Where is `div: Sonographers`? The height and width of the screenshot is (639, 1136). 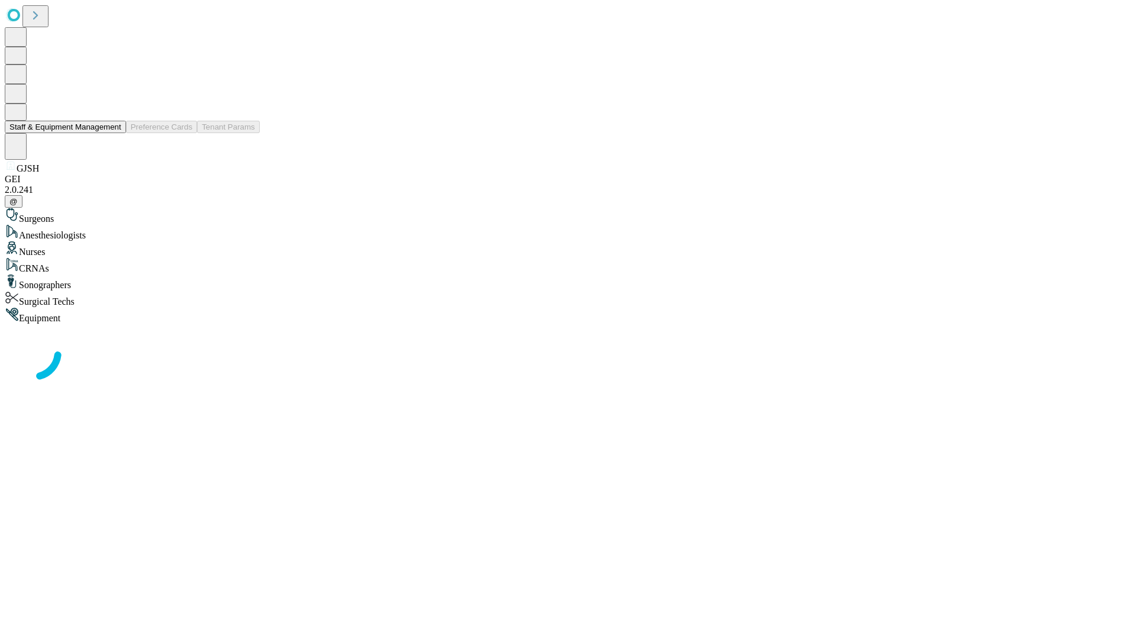 div: Sonographers is located at coordinates (568, 282).